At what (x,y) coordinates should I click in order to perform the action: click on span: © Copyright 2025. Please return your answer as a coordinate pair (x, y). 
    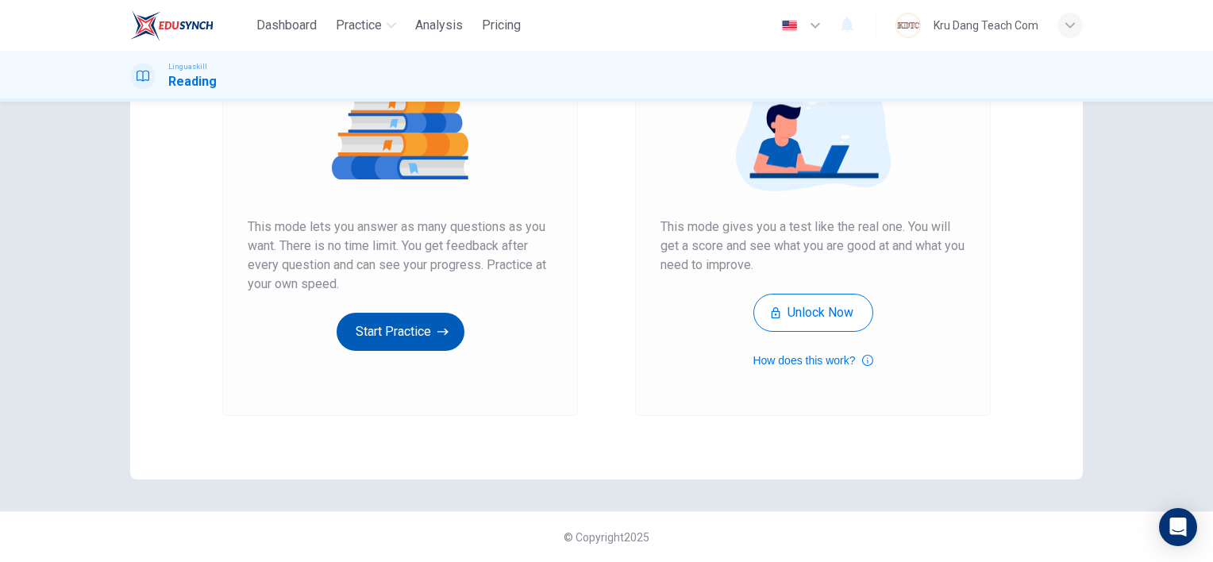
    Looking at the image, I should click on (607, 538).